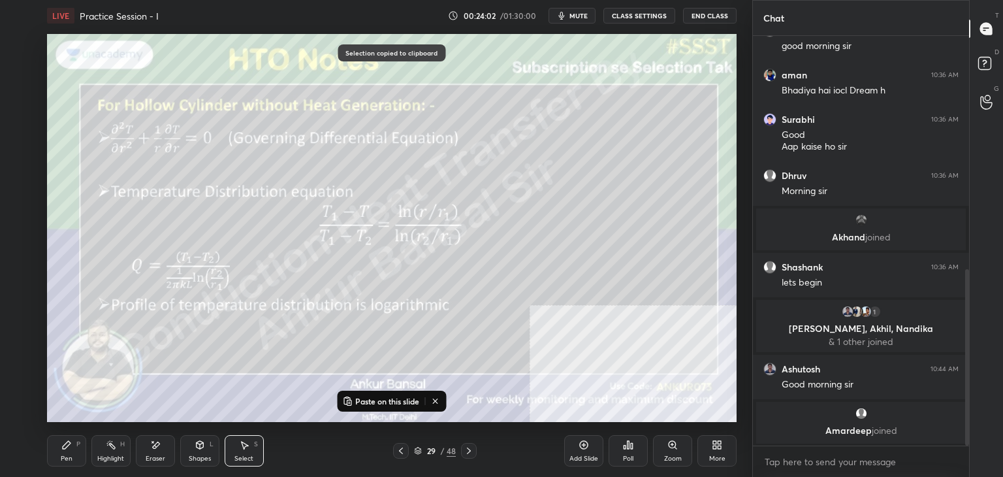 This screenshot has height=477, width=1003. I want to click on div: Select, so click(244, 458).